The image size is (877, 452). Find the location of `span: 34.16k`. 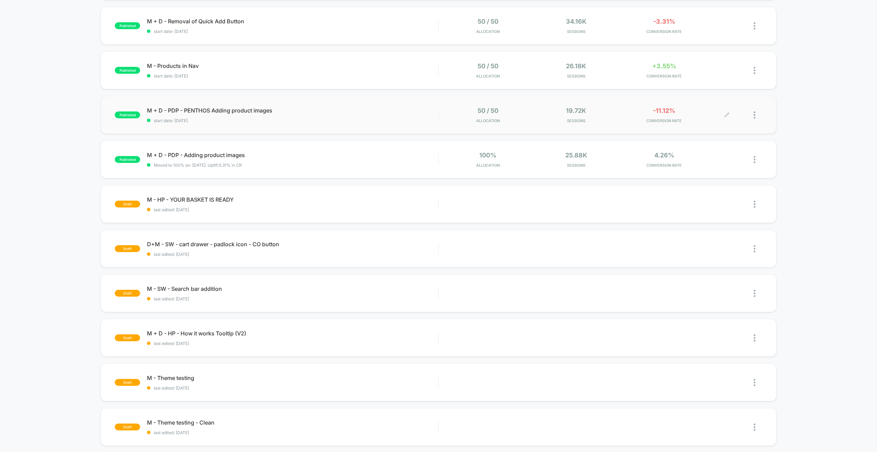

span: 34.16k is located at coordinates (577, 21).